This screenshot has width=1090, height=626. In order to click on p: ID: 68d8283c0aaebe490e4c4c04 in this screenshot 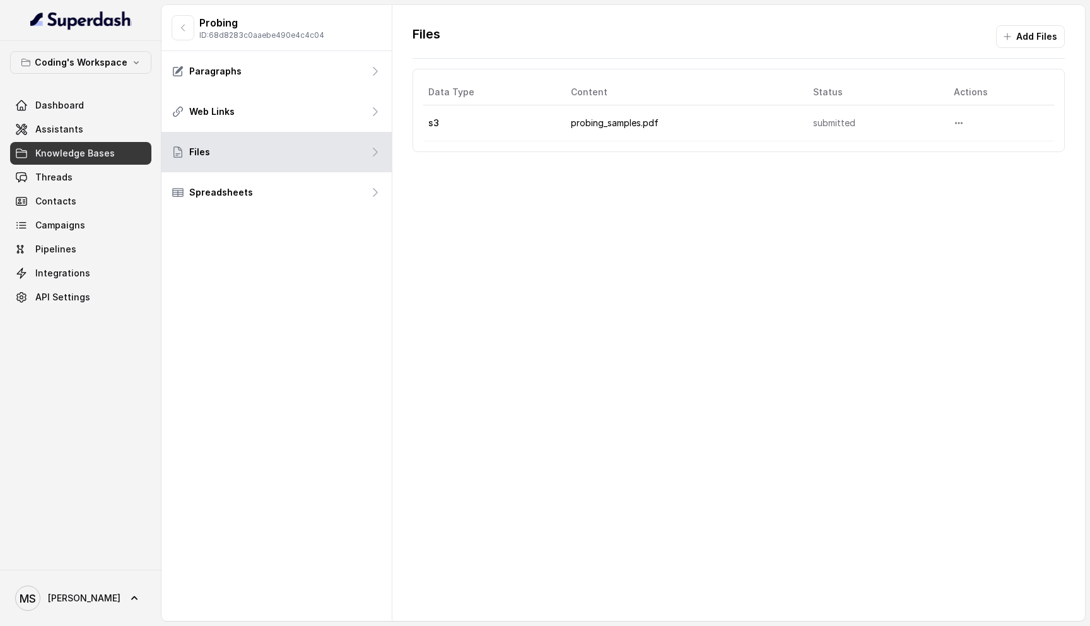, I will do `click(262, 35)`.